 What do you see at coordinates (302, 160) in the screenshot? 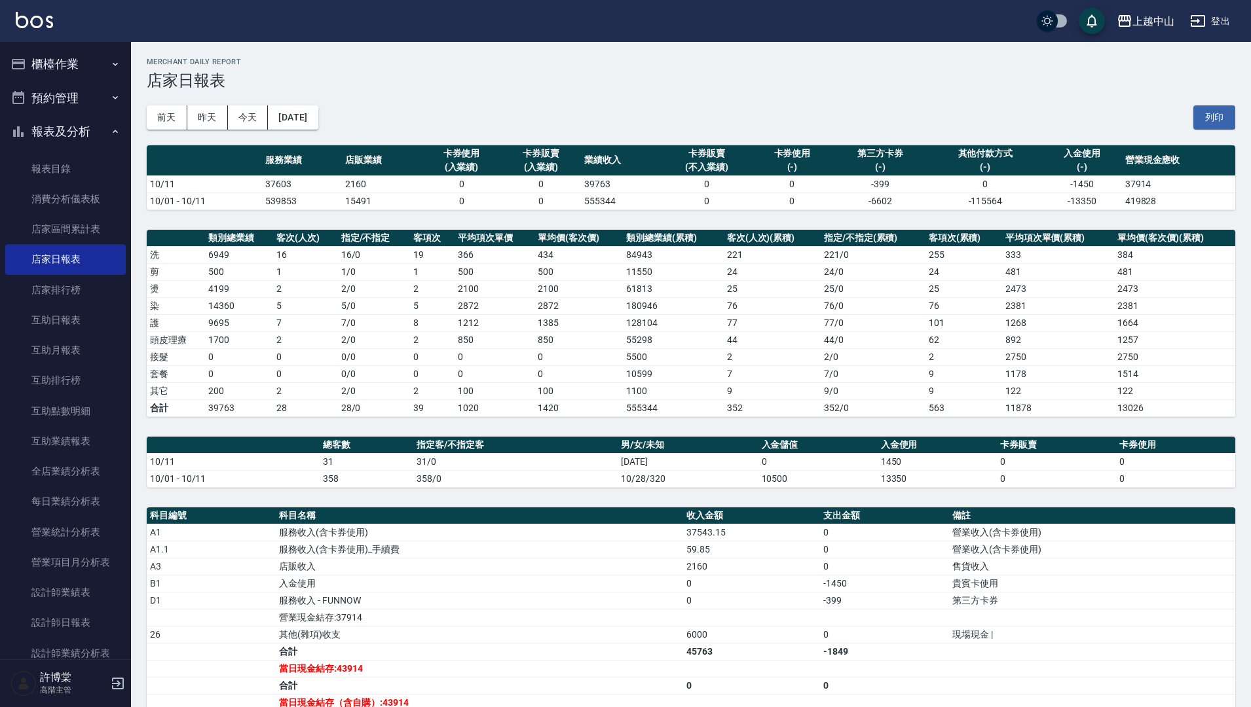
I see `th: 服務業績` at bounding box center [302, 160].